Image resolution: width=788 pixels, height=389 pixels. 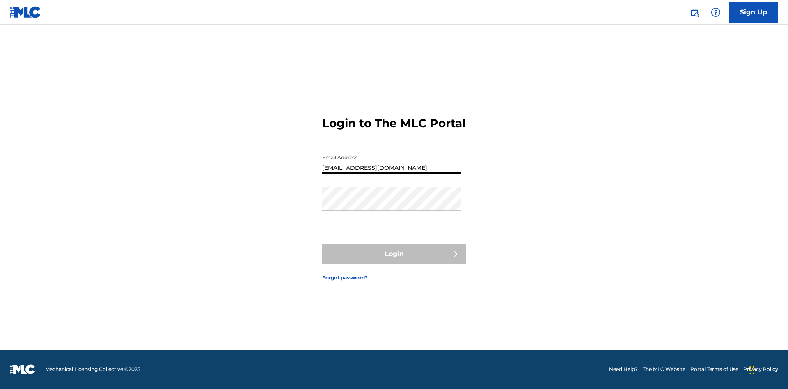 What do you see at coordinates (623, 369) in the screenshot?
I see `a: Need Help?` at bounding box center [623, 369].